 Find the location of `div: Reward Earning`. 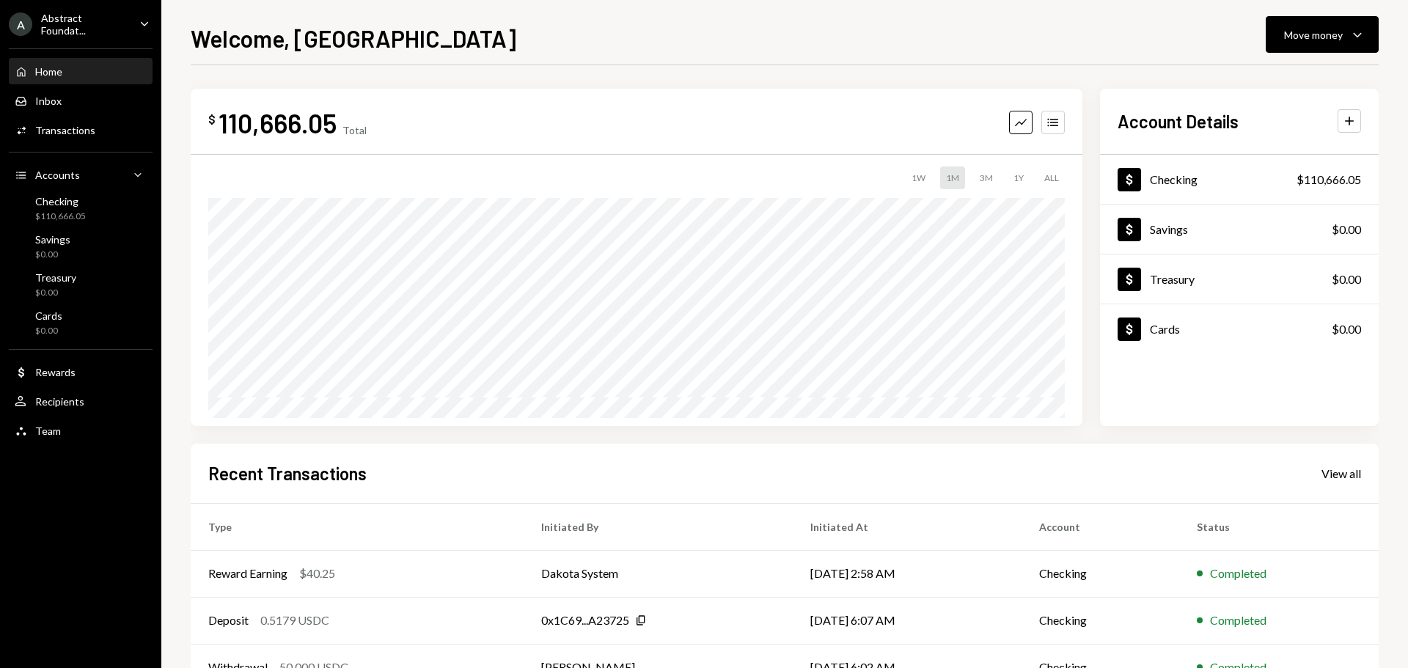

div: Reward Earning is located at coordinates (248, 573).